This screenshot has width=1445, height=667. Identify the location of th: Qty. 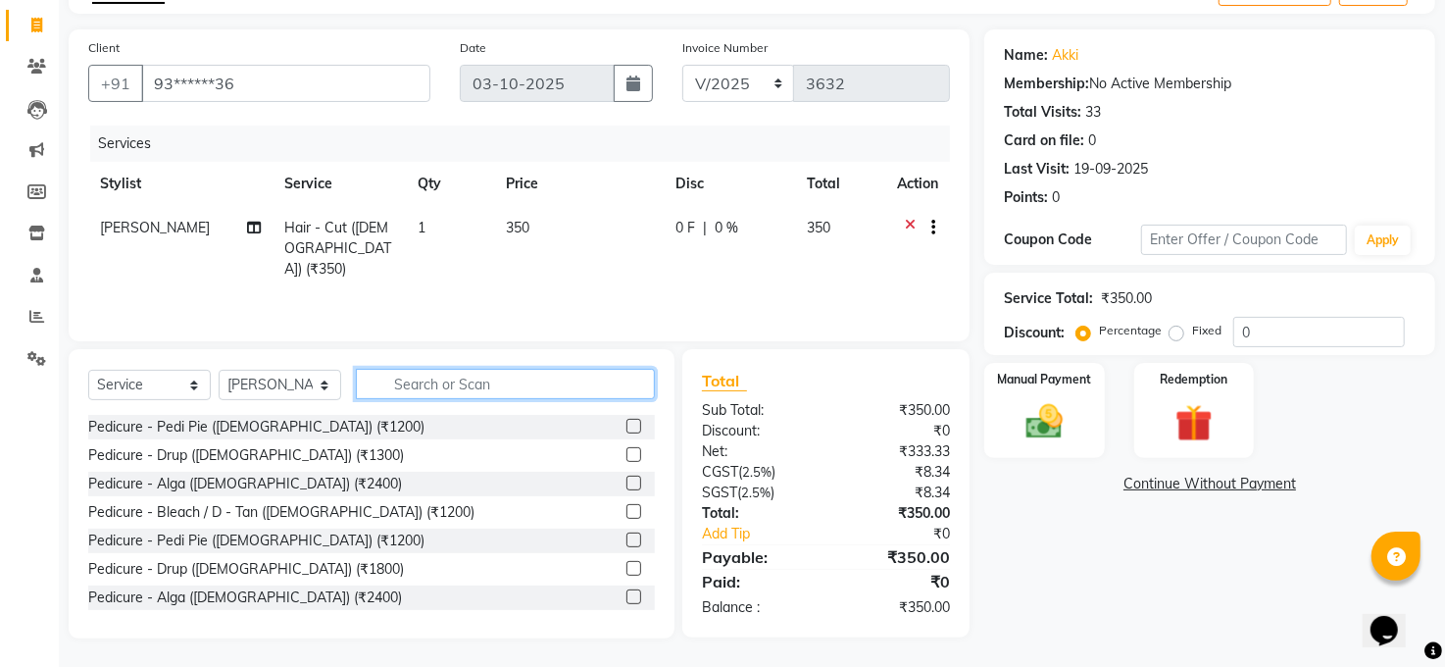
(450, 183).